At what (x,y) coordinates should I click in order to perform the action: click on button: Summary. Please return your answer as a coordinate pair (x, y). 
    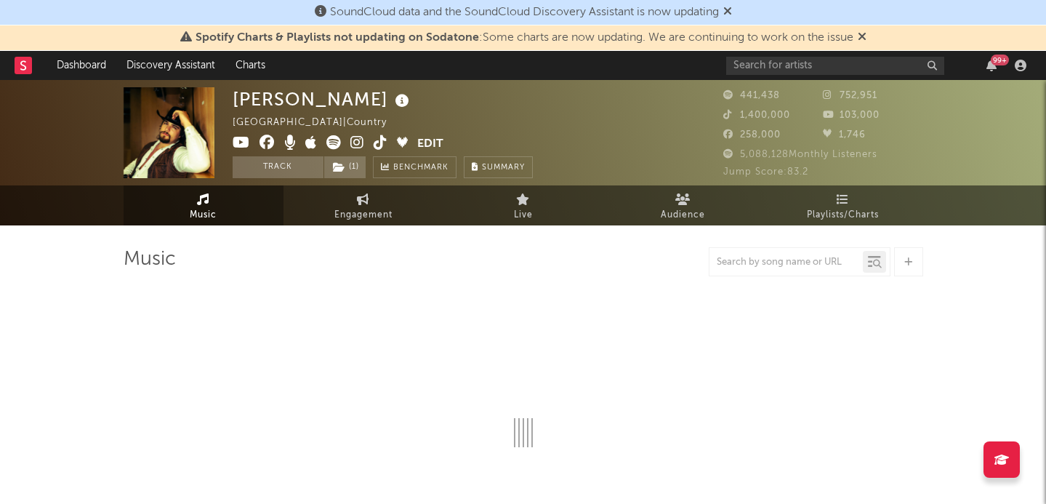
    Looking at the image, I should click on (498, 167).